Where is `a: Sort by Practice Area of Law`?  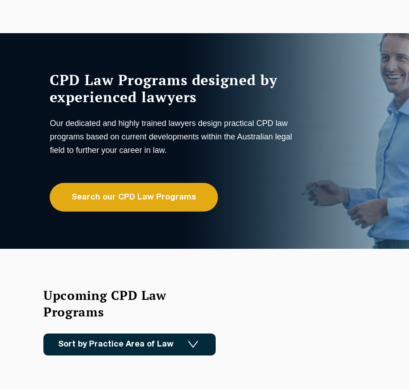
a: Sort by Practice Area of Law is located at coordinates (129, 344).